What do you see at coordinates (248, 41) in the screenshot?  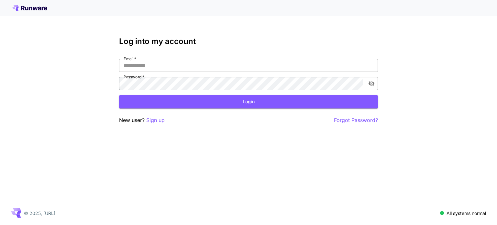 I see `h3: Log into my account` at bounding box center [248, 41].